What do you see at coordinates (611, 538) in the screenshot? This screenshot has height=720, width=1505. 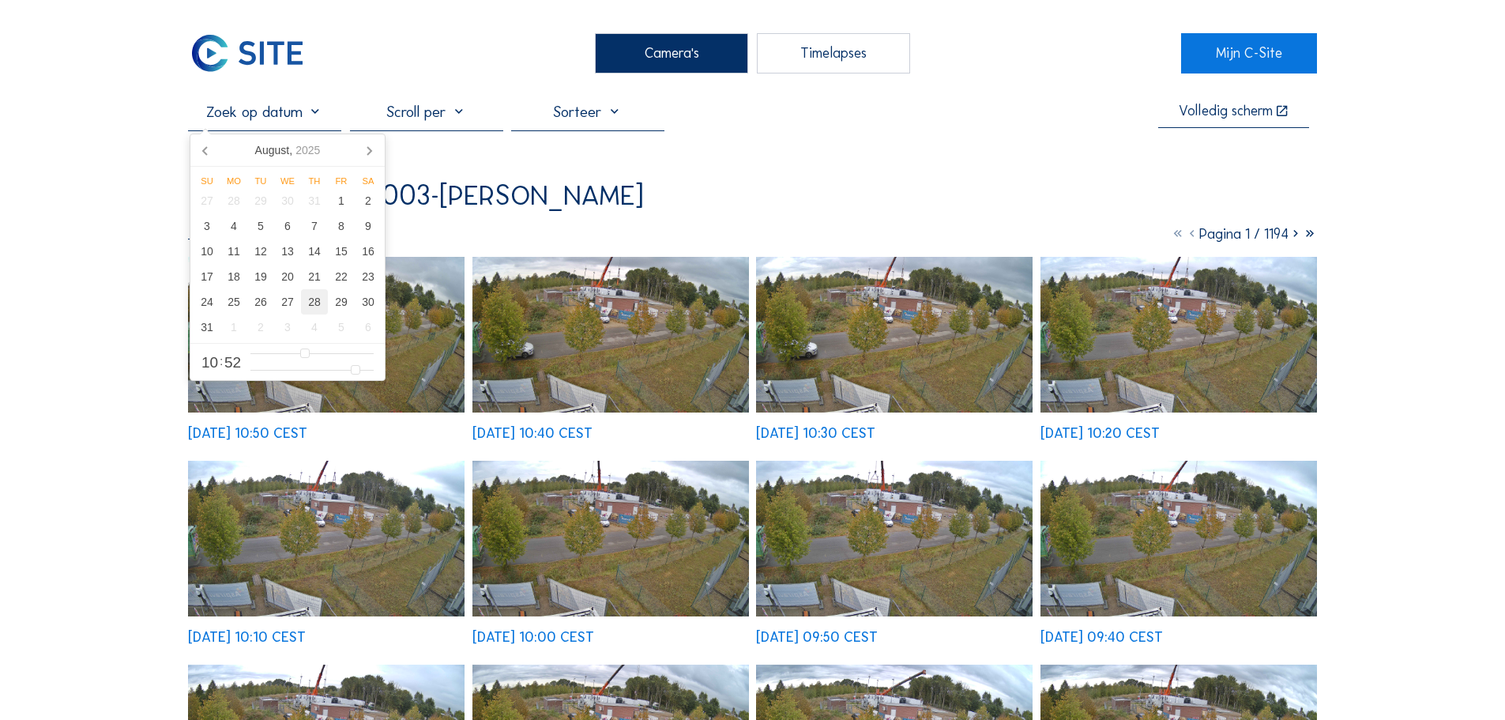 I see `img: image_53075983` at bounding box center [611, 538].